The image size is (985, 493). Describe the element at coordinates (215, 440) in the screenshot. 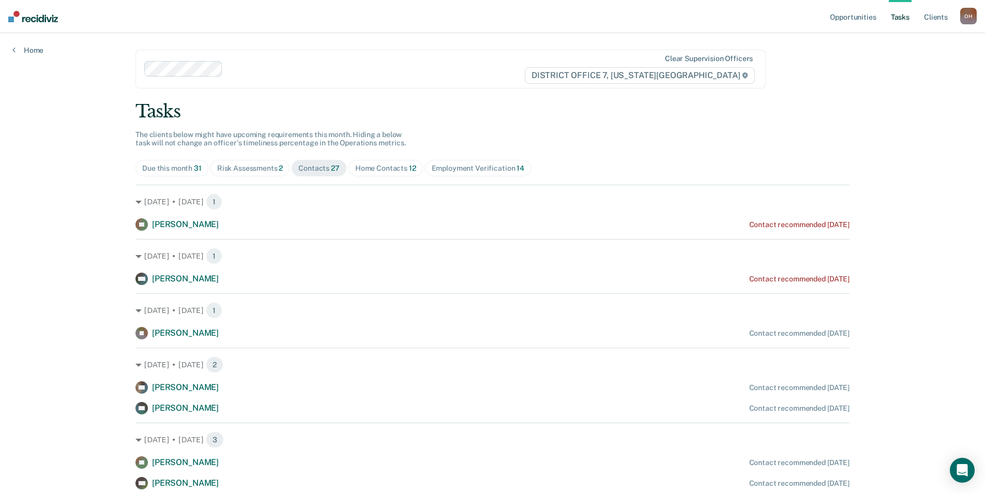

I see `span: 3` at that location.